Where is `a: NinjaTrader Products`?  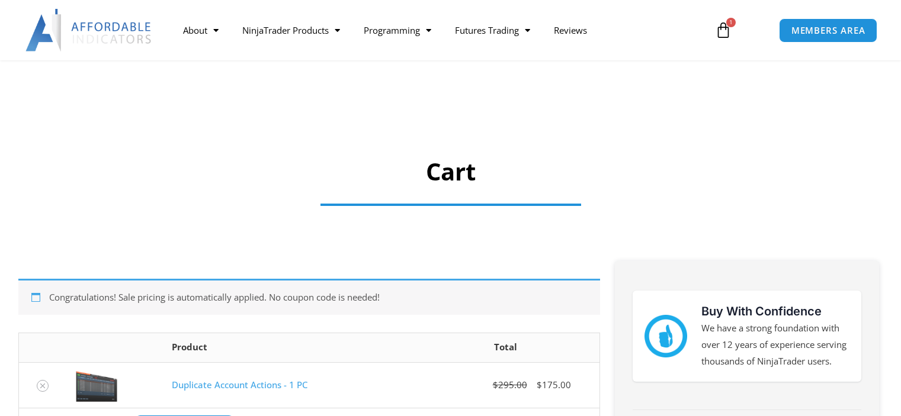 a: NinjaTrader Products is located at coordinates (291, 30).